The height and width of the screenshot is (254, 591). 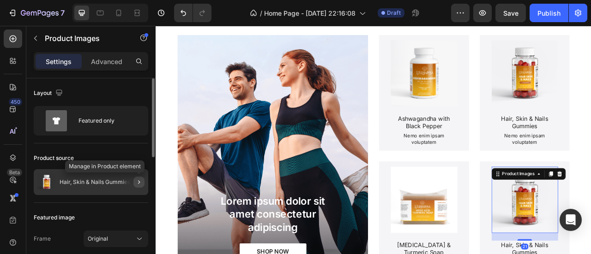 What do you see at coordinates (54, 158) in the screenshot?
I see `div: Product source` at bounding box center [54, 158].